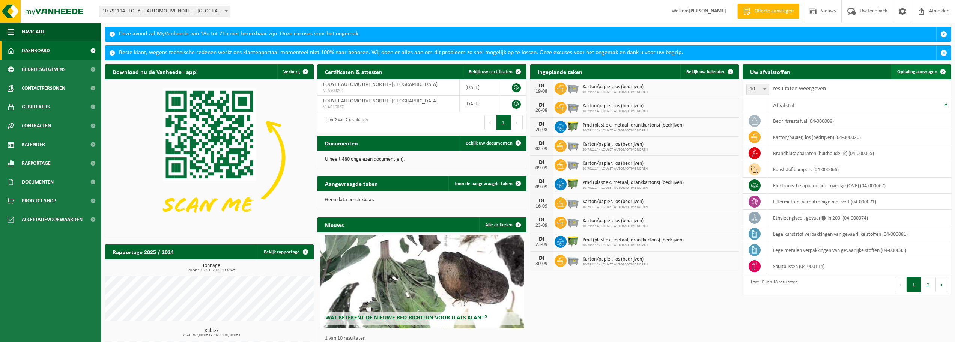  What do you see at coordinates (542, 245) in the screenshot?
I see `div: 23-09` at bounding box center [542, 245].